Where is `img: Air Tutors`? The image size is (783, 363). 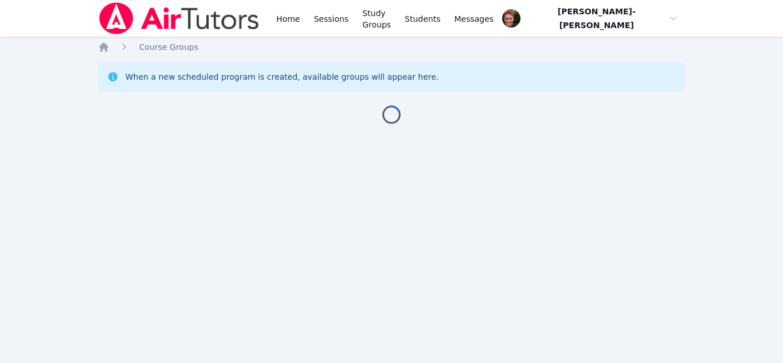
img: Air Tutors is located at coordinates (179, 18).